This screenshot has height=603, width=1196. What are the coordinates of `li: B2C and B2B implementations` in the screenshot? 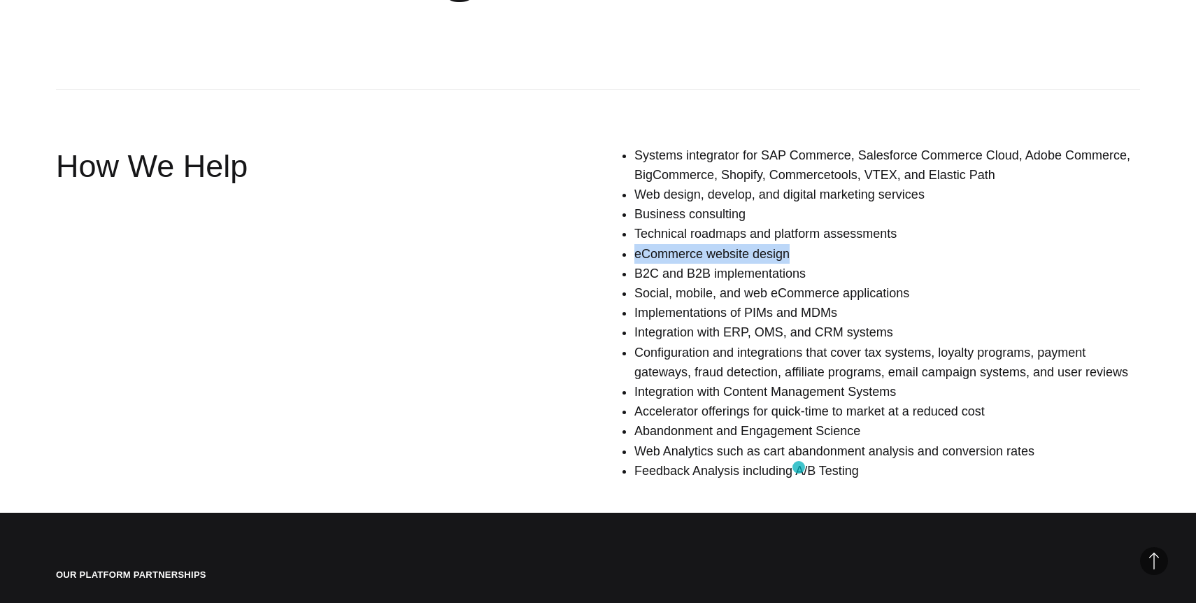 It's located at (887, 273).